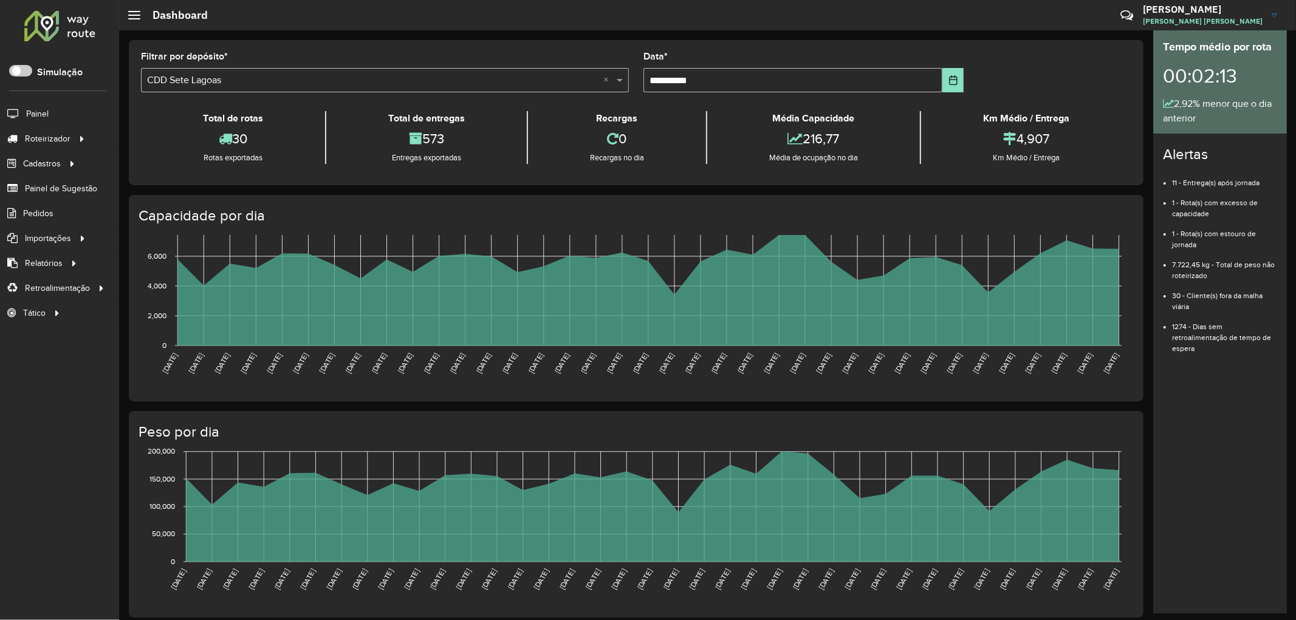 This screenshot has height=620, width=1296. What do you see at coordinates (1224, 265) in the screenshot?
I see `li: 7.722,45 kg - Total de peso não roteirizado` at bounding box center [1224, 265].